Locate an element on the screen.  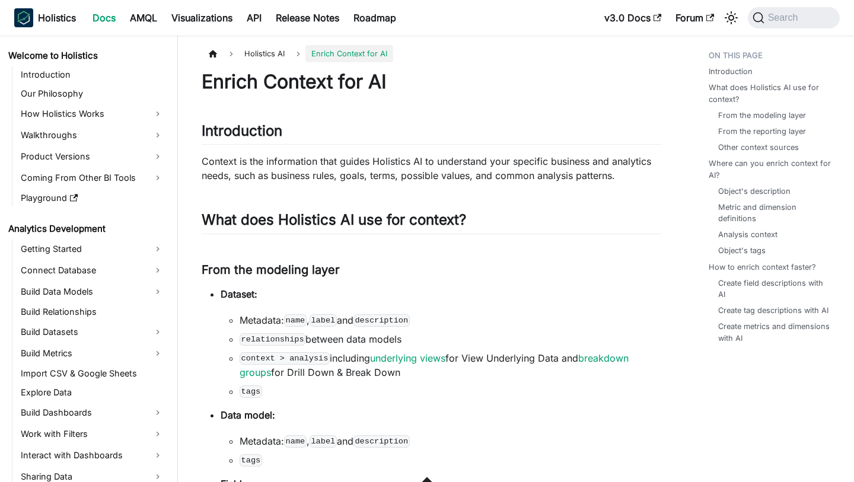
a: Forum is located at coordinates (694, 18).